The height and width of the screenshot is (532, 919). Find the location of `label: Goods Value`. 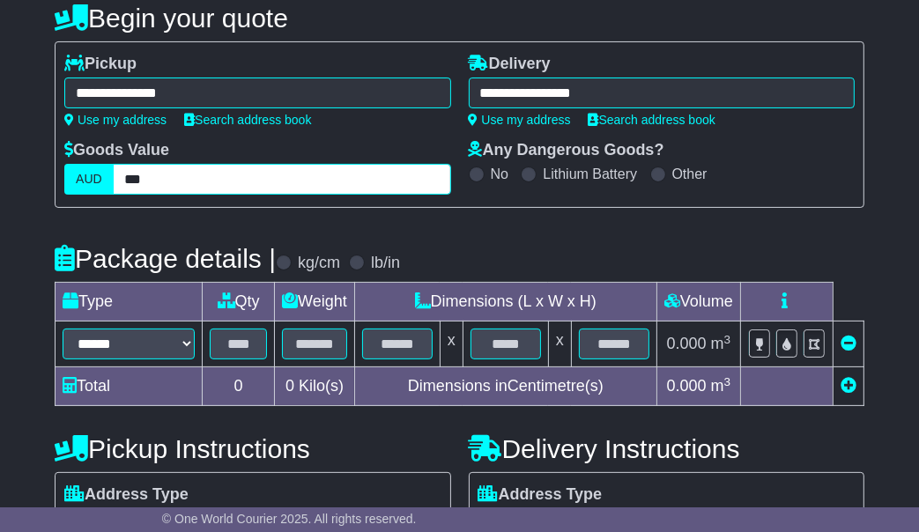

label: Goods Value is located at coordinates (116, 151).